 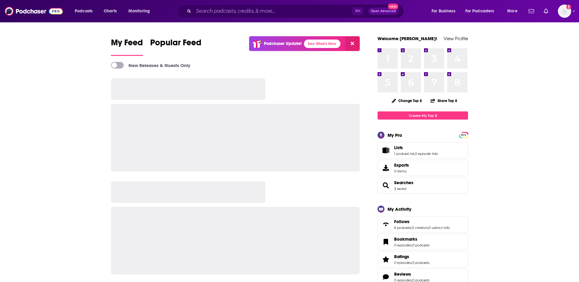 I want to click on button: Change Top 8, so click(x=407, y=100).